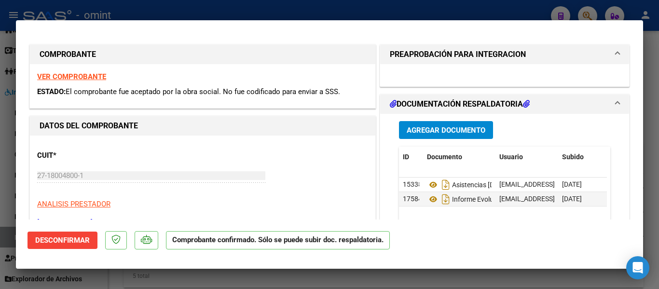  What do you see at coordinates (71, 77) in the screenshot?
I see `a: VER COMPROBANTE` at bounding box center [71, 77].